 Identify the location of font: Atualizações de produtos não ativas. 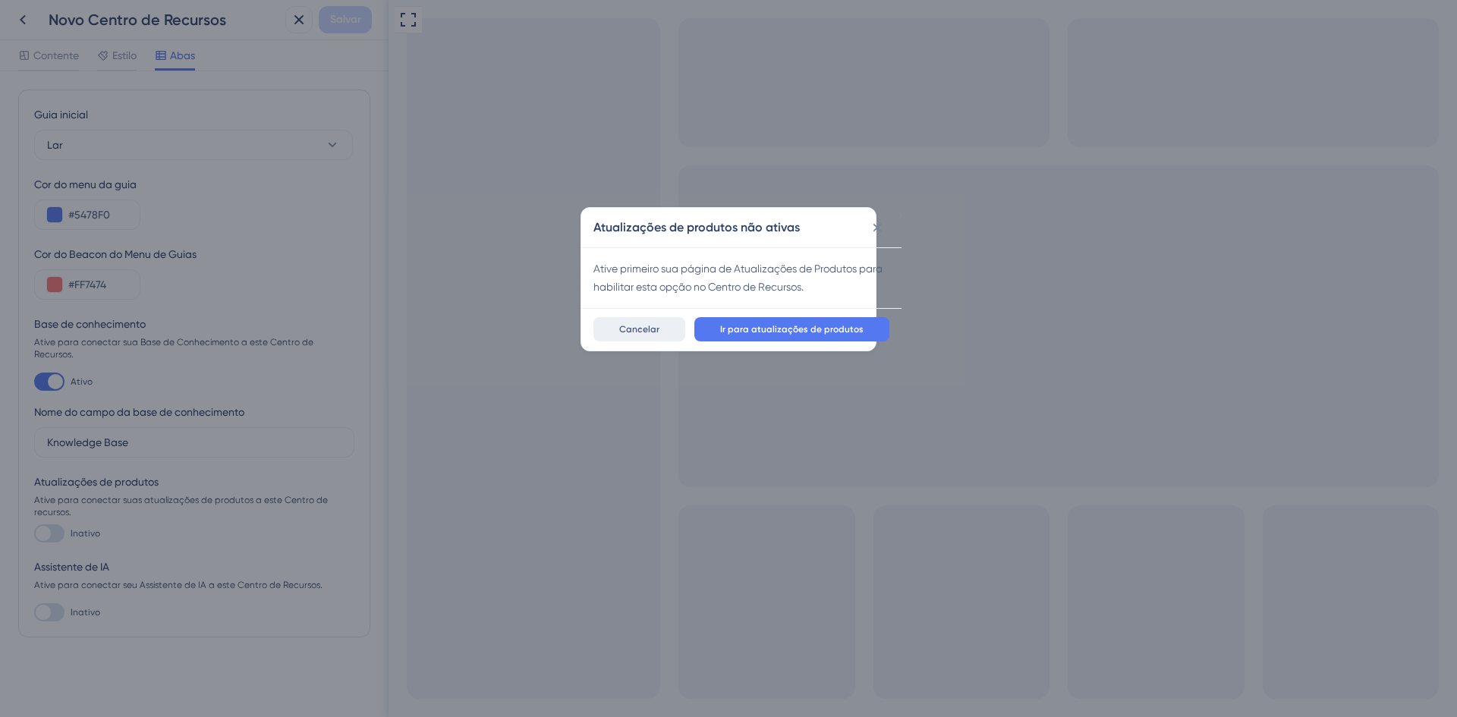
(697, 227).